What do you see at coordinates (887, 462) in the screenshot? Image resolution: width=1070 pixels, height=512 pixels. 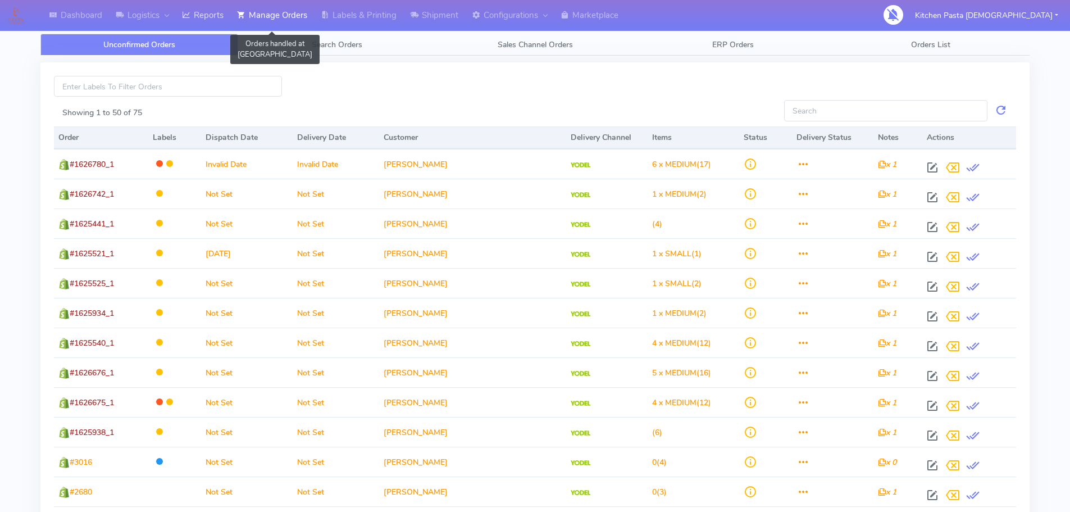 I see `i: x 0` at bounding box center [887, 462].